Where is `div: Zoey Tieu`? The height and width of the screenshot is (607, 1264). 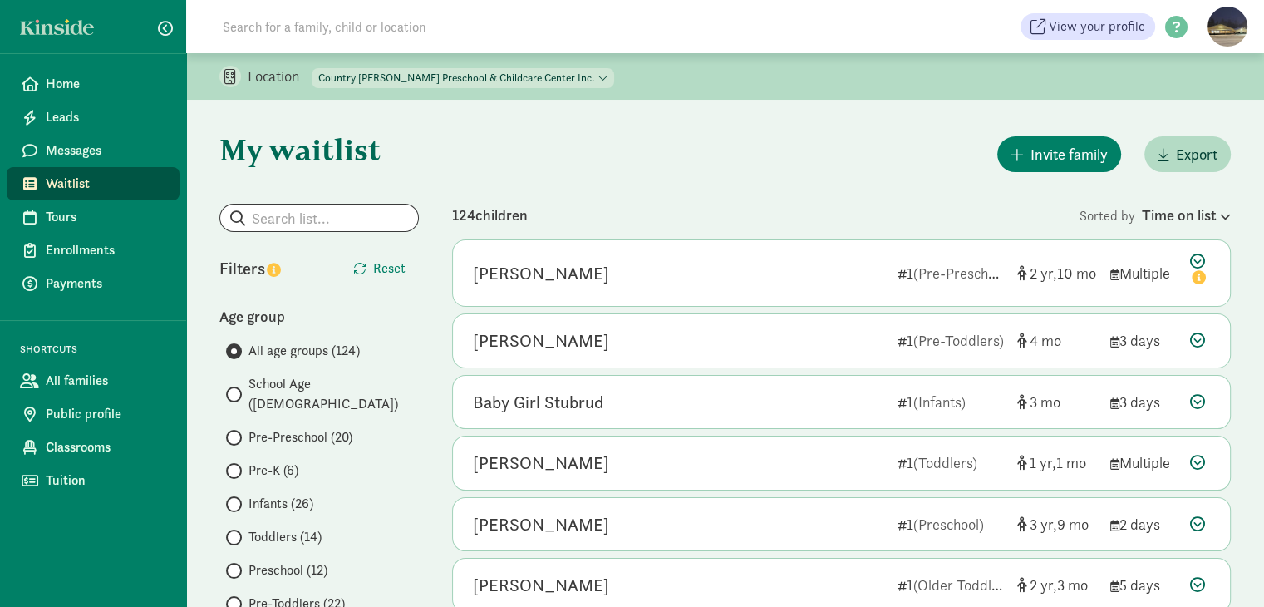 div: Zoey Tieu is located at coordinates (541, 463).